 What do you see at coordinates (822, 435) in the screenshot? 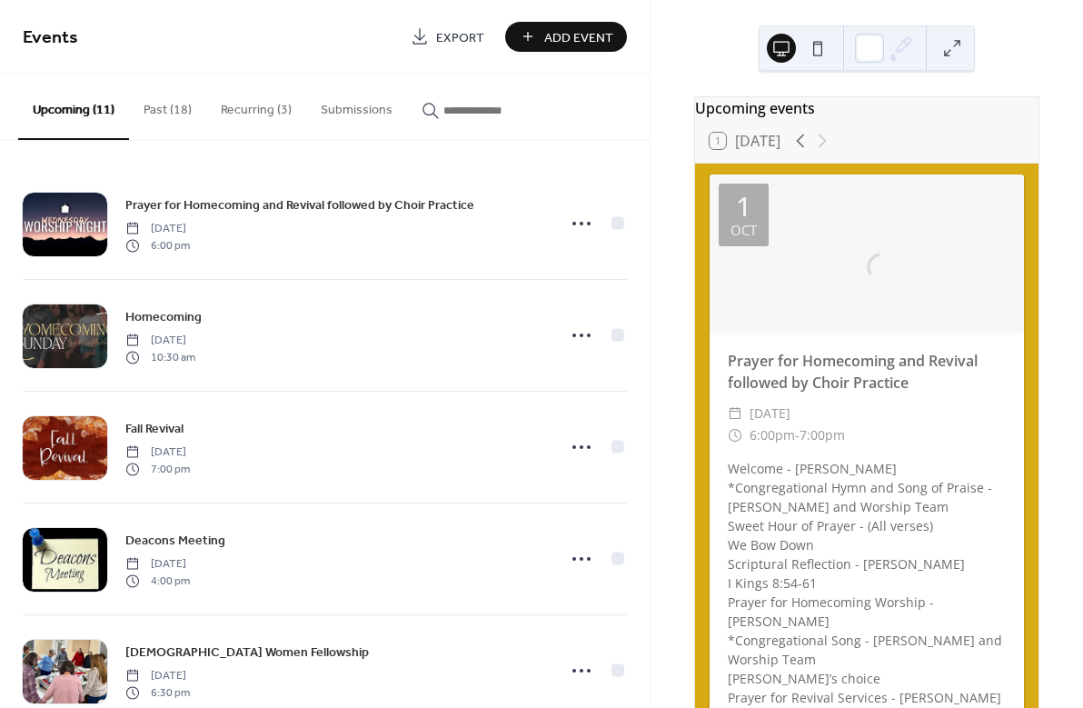
I see `span: 7:00pm` at bounding box center [822, 435].